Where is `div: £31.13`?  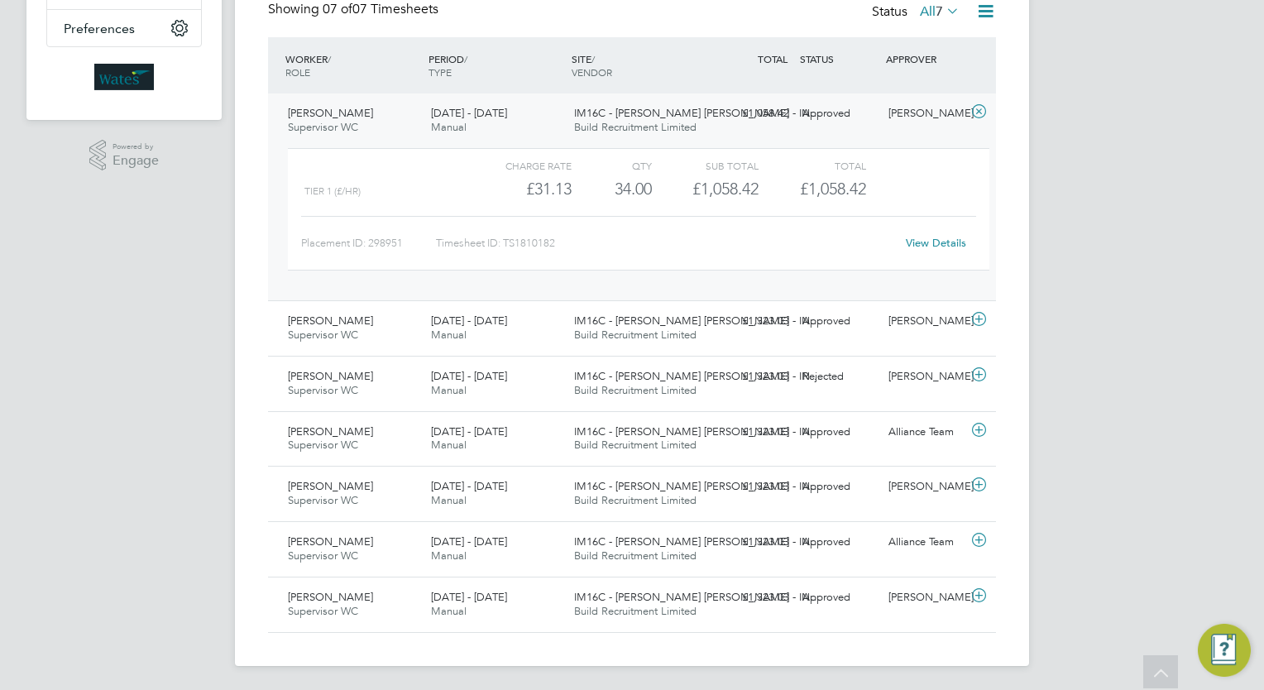
div: £31.13 is located at coordinates (518, 189).